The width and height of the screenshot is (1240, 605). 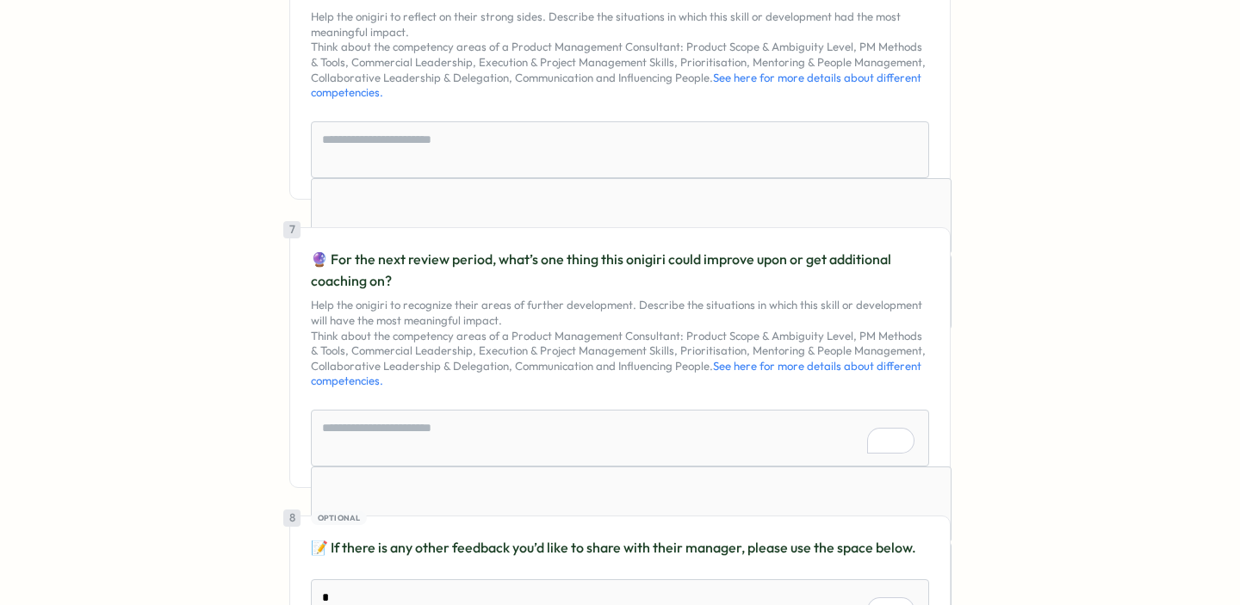 I want to click on p: 🔮 For the next review period, what’s one thing this onigiri could improve upon or get additional ..., so click(x=620, y=270).